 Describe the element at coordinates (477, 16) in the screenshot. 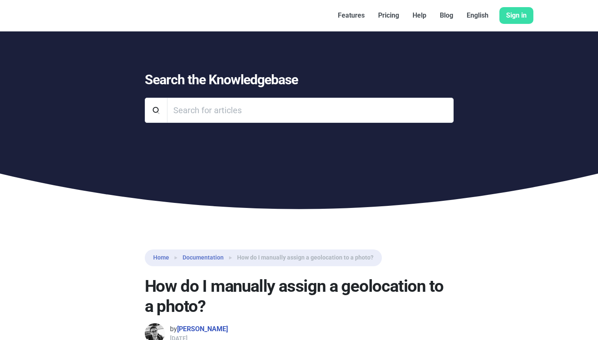

I see `a: English` at that location.